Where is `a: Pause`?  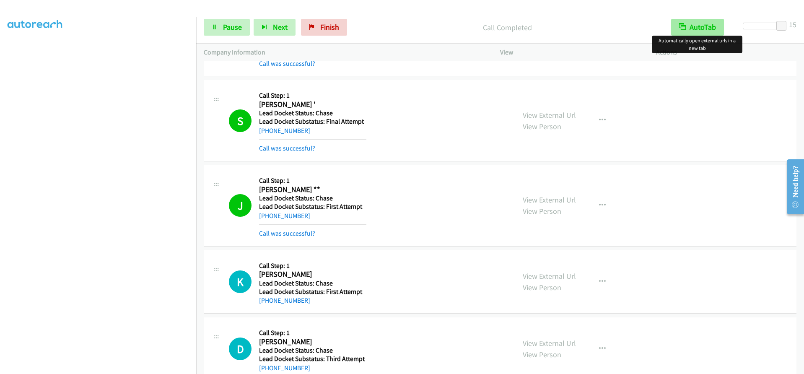 a: Pause is located at coordinates (227, 27).